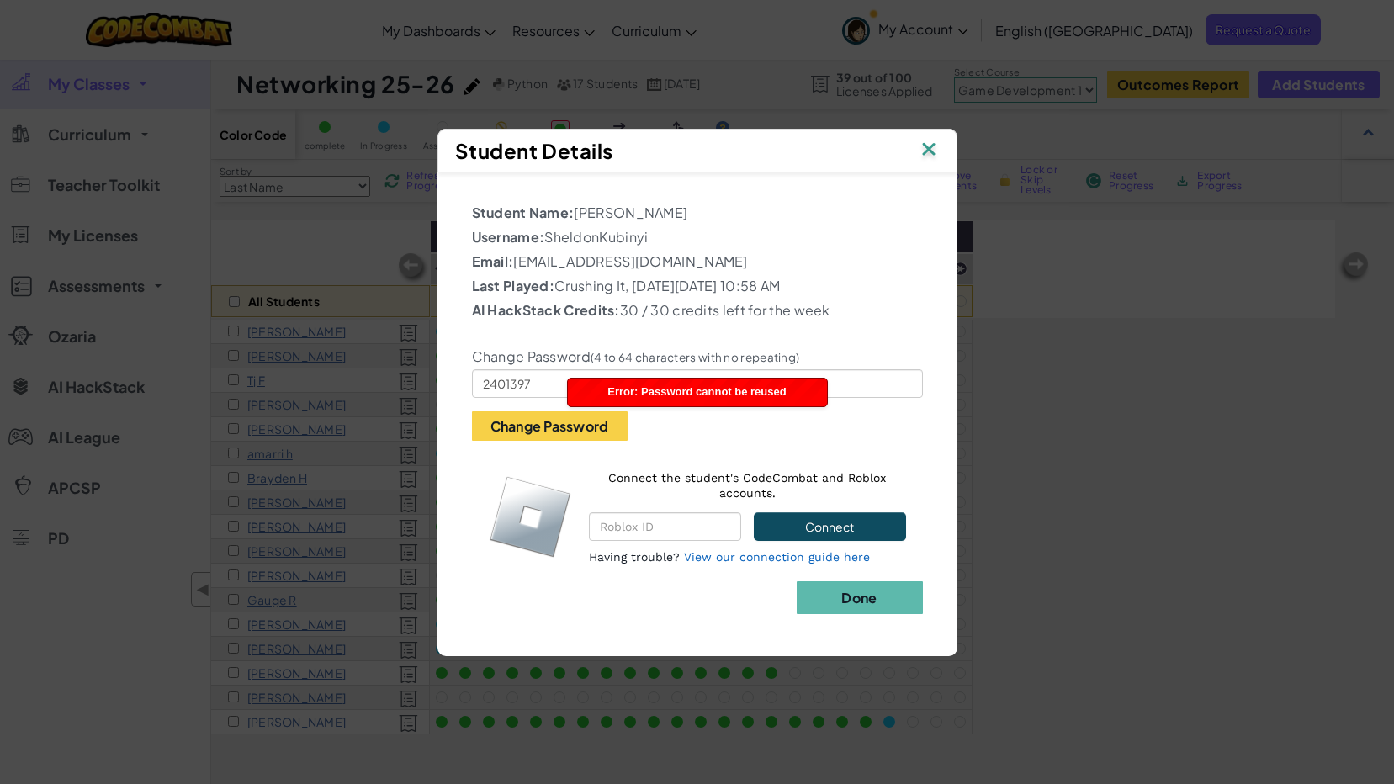 The height and width of the screenshot is (784, 1394). I want to click on a: View our connection guide here, so click(776, 557).